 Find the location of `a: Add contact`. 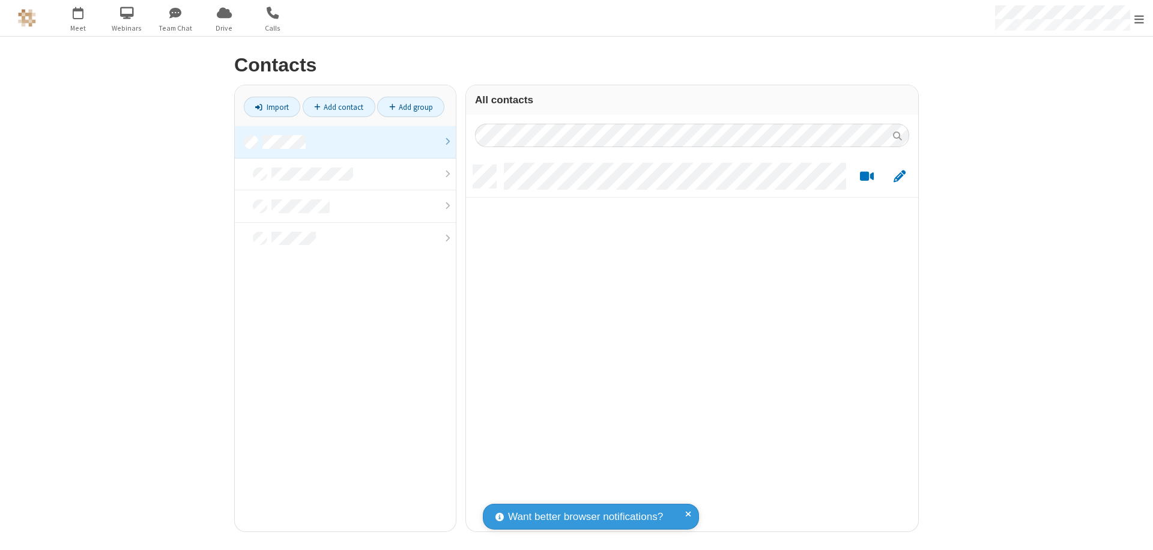

a: Add contact is located at coordinates (339, 107).